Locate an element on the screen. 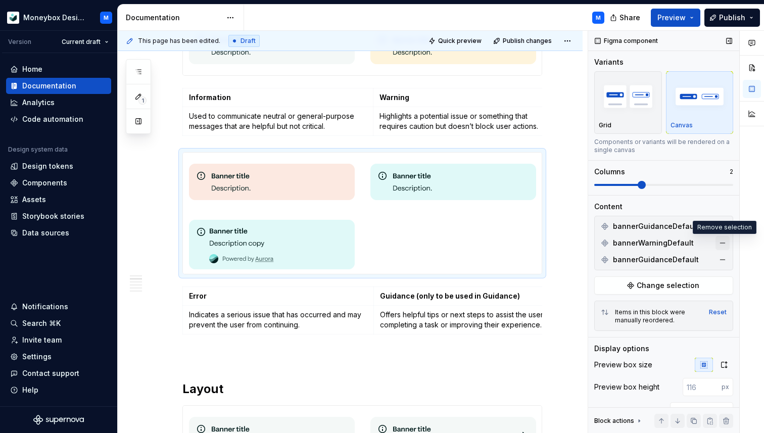  span: Current draft is located at coordinates (81, 42).